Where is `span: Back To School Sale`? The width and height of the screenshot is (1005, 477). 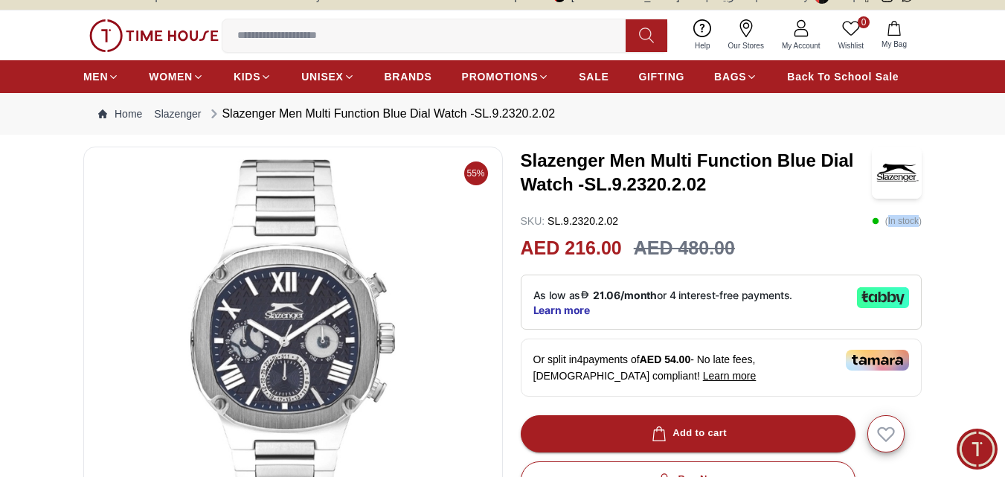
span: Back To School Sale is located at coordinates (843, 77).